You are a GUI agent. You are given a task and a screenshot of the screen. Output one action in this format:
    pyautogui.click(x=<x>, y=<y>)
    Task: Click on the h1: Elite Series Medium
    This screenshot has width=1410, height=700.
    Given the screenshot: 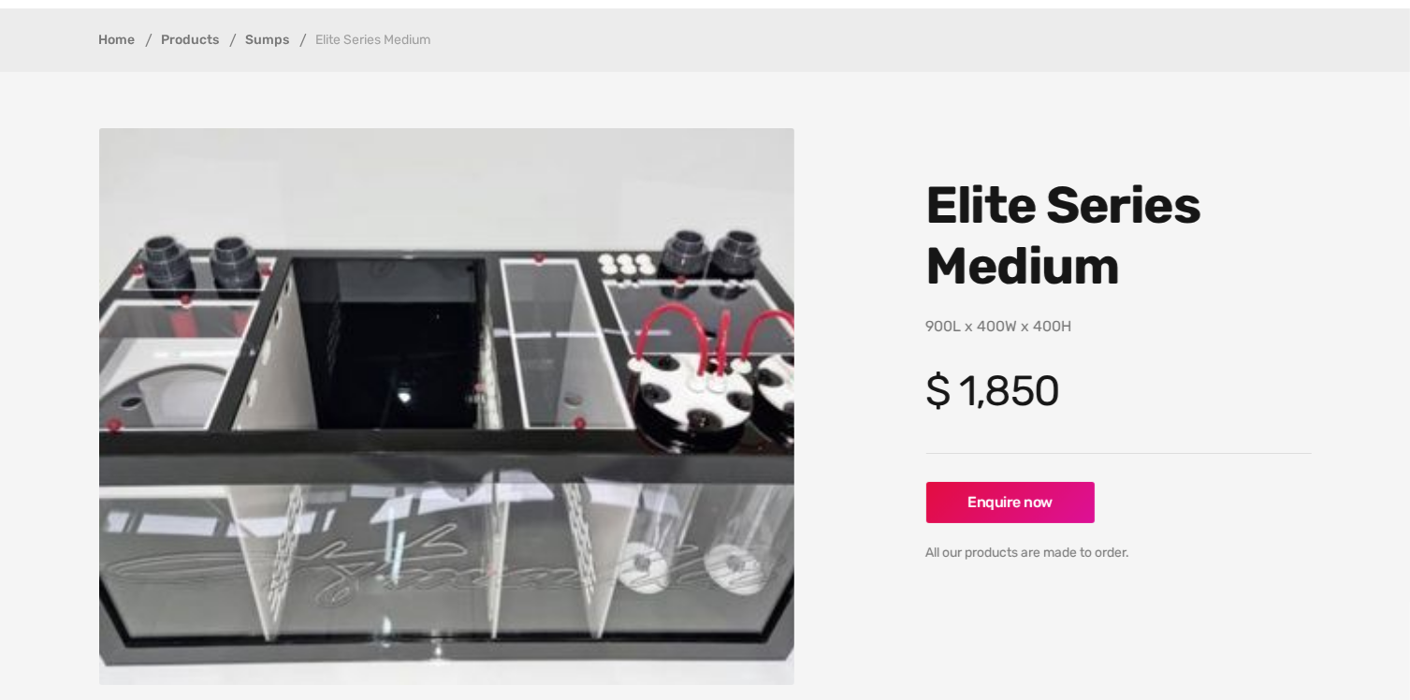 What is the action you would take?
    pyautogui.click(x=1119, y=236)
    